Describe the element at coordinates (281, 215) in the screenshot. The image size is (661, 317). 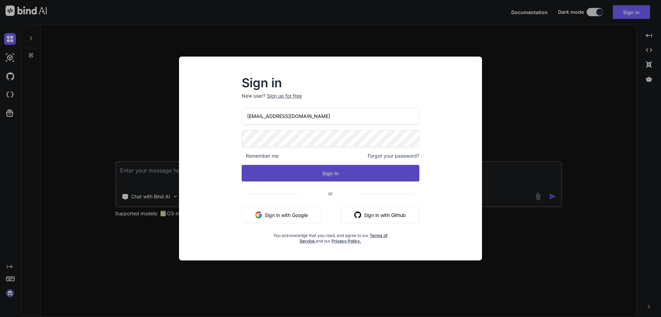
I see `button: Sign in with Google` at that location.